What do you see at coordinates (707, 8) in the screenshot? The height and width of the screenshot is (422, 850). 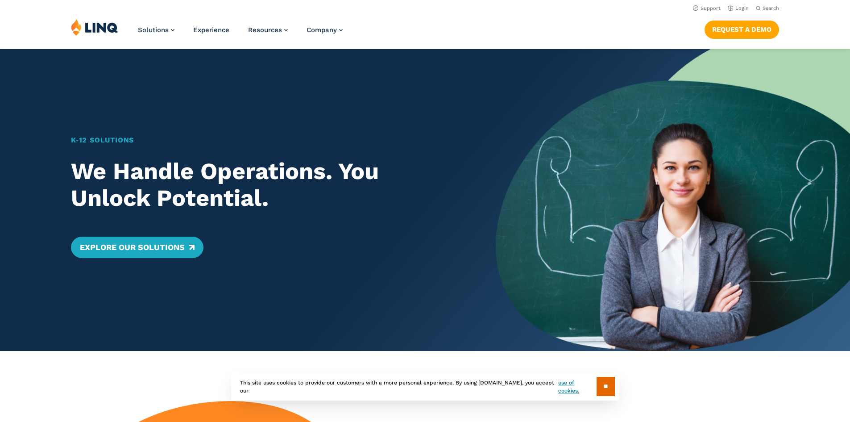 I see `a: Support` at bounding box center [707, 8].